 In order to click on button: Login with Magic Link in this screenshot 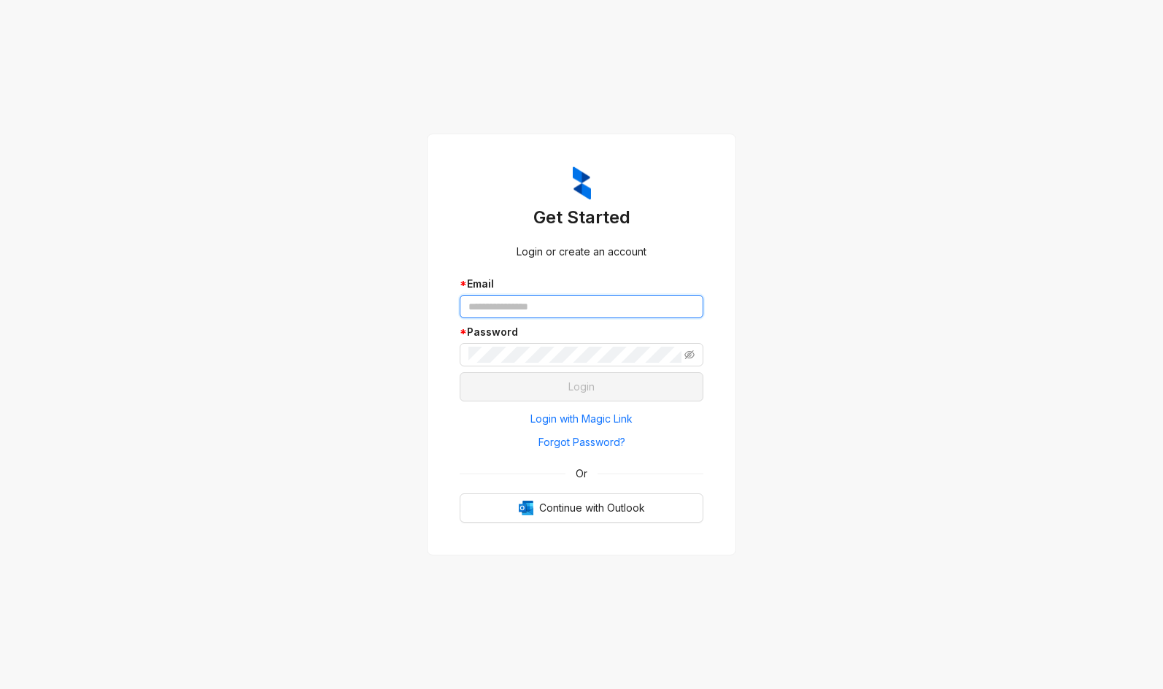, I will do `click(581, 419)`.